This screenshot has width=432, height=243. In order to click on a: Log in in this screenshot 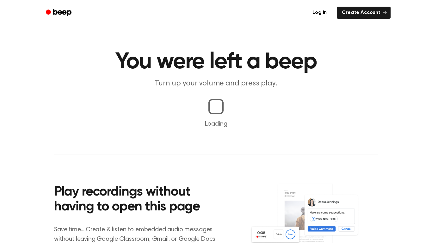, I will do `click(320, 13)`.